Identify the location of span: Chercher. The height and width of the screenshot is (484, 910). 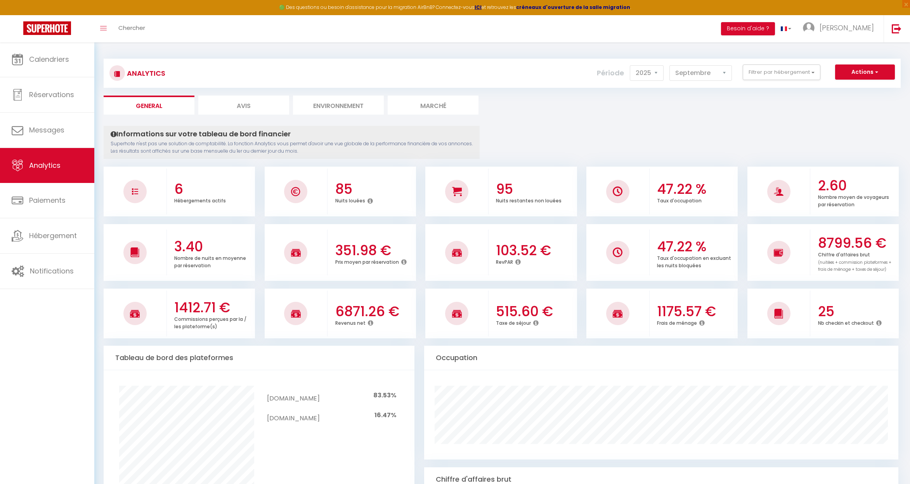
(132, 28).